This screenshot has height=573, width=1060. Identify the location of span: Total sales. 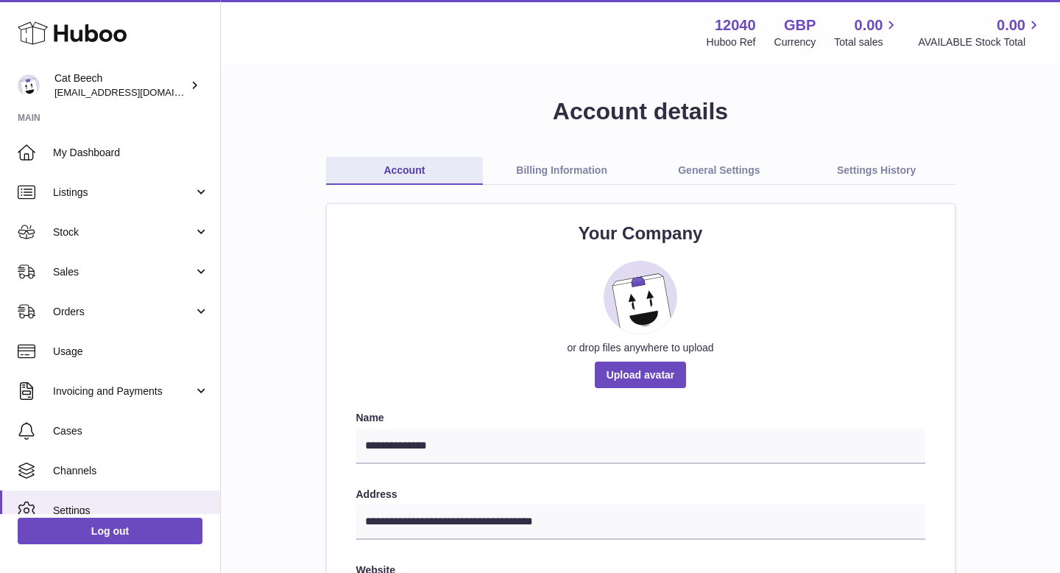
(866, 42).